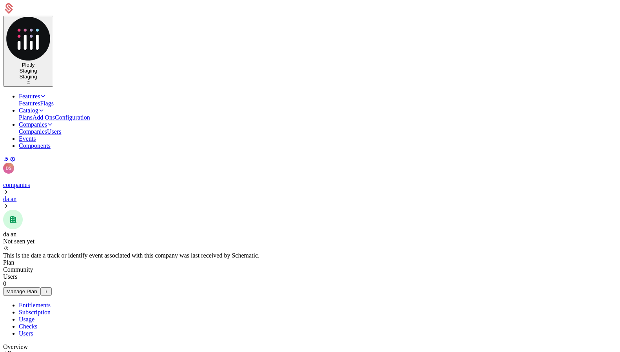 The image size is (620, 352). I want to click on img: Plotly, so click(28, 39).